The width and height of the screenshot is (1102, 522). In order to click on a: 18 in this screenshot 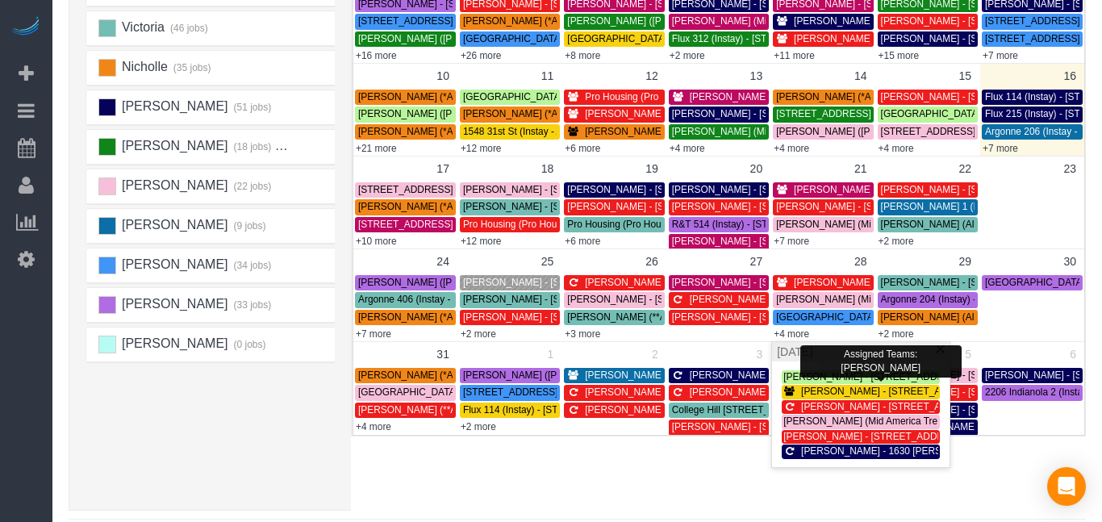, I will do `click(548, 169)`.